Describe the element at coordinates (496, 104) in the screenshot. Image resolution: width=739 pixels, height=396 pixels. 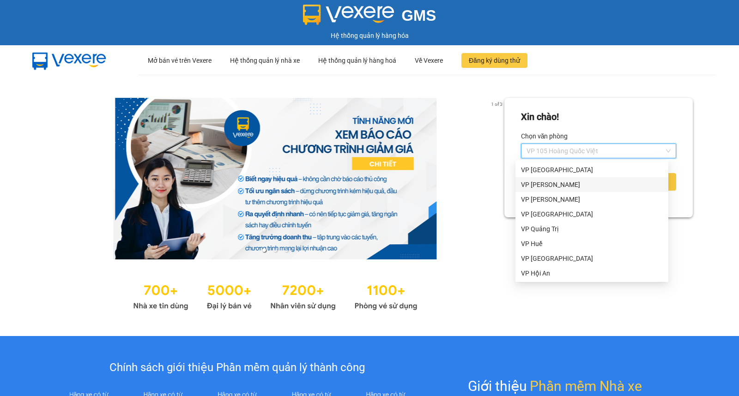
I see `p: 1 of 3` at that location.